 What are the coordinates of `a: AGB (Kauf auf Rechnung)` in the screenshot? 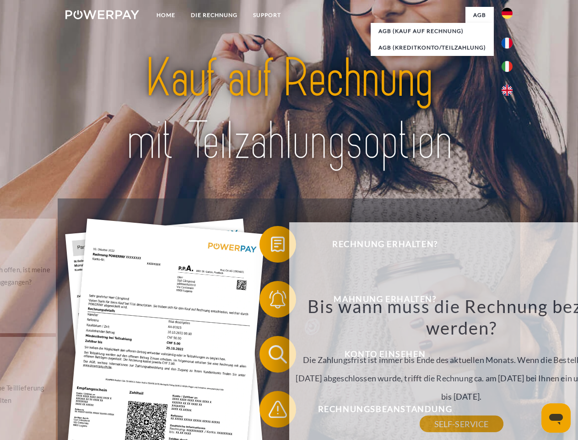 It's located at (432, 31).